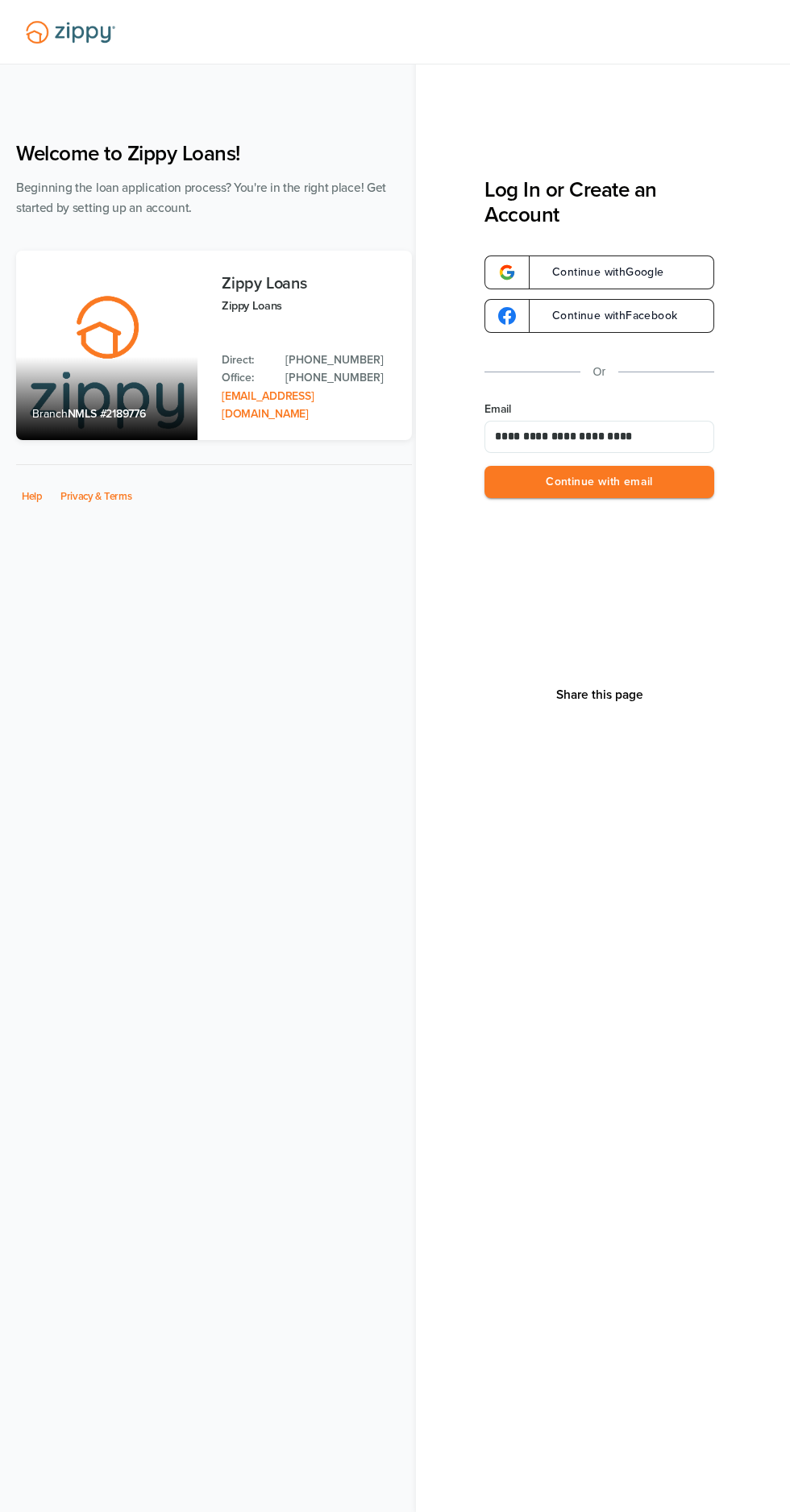 The width and height of the screenshot is (790, 1512). What do you see at coordinates (214, 153) in the screenshot?
I see `h1: Welcome to Zippy Loans!` at bounding box center [214, 153].